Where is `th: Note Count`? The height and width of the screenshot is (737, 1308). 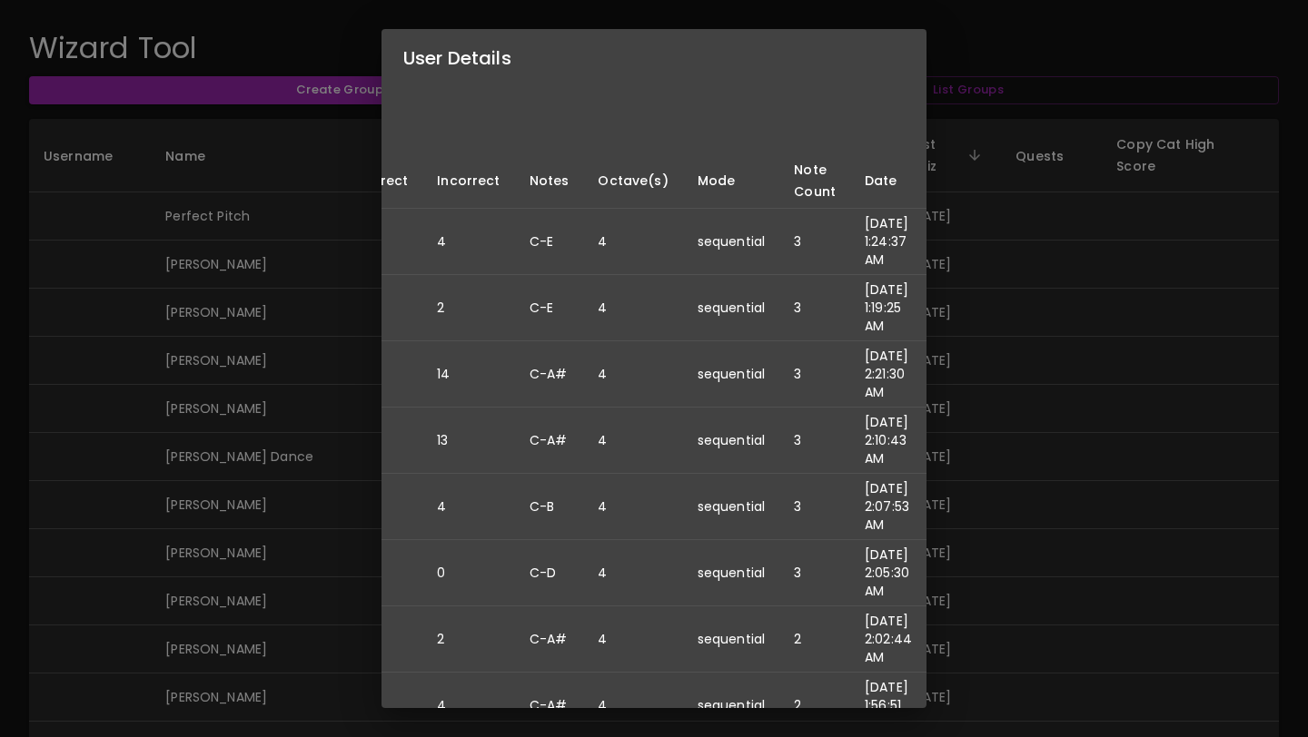
th: Note Count is located at coordinates (815, 181).